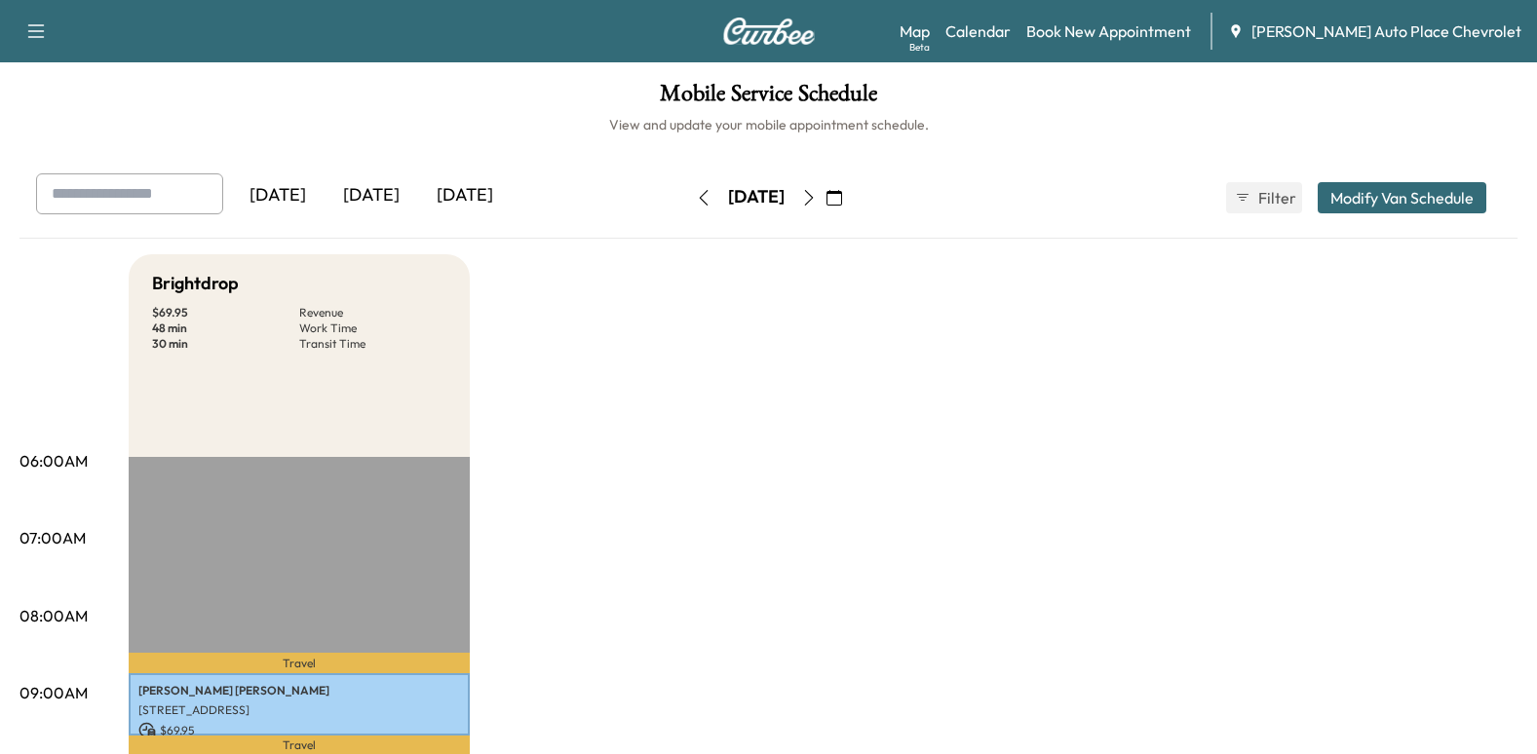 This screenshot has height=754, width=1537. I want to click on h6: View and update your mobile appointment schedule., so click(768, 125).